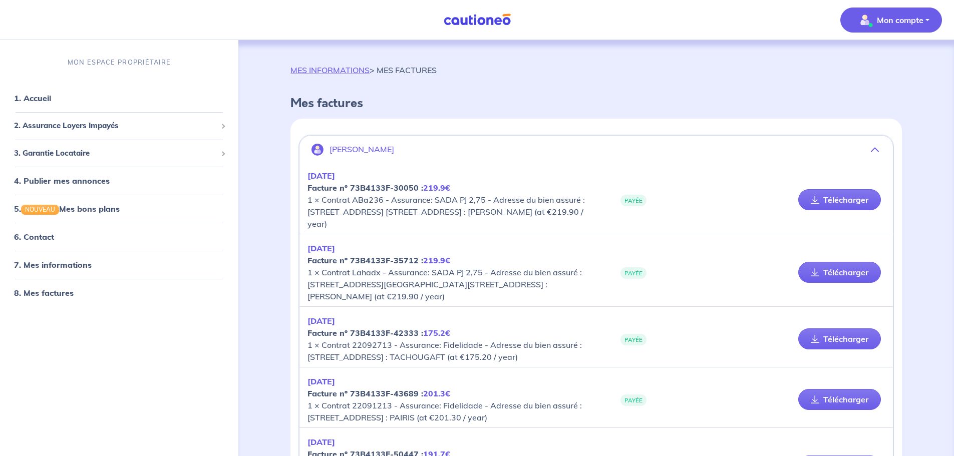  Describe the element at coordinates (119, 293) in the screenshot. I see `div: 8. Mes factures` at that location.